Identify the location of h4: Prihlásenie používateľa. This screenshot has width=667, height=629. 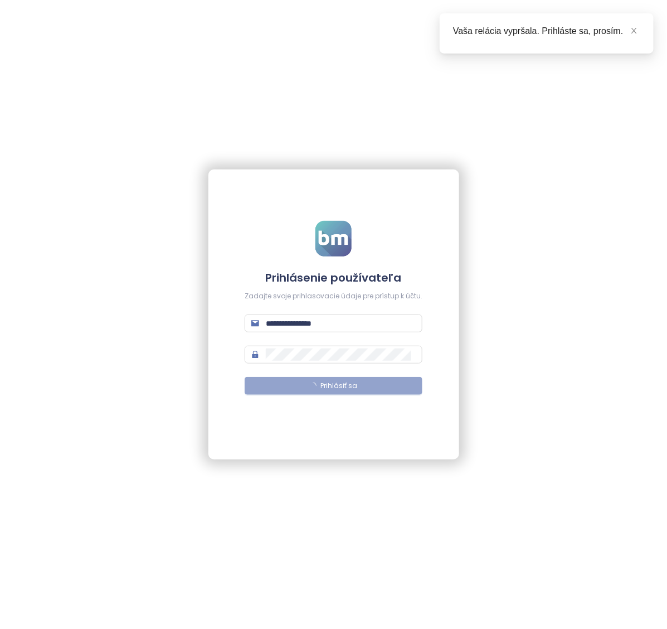
(333, 278).